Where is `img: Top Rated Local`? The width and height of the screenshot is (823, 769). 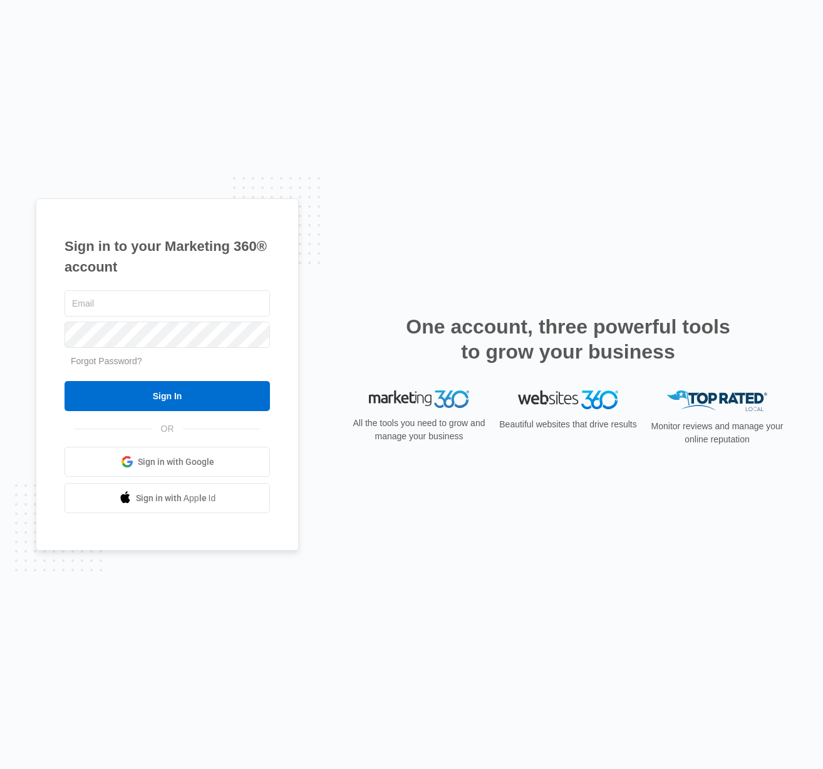
img: Top Rated Local is located at coordinates (717, 401).